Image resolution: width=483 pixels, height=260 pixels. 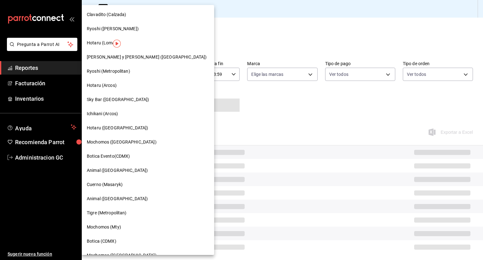 I want to click on span: Ichikani (Arcos), so click(x=102, y=114).